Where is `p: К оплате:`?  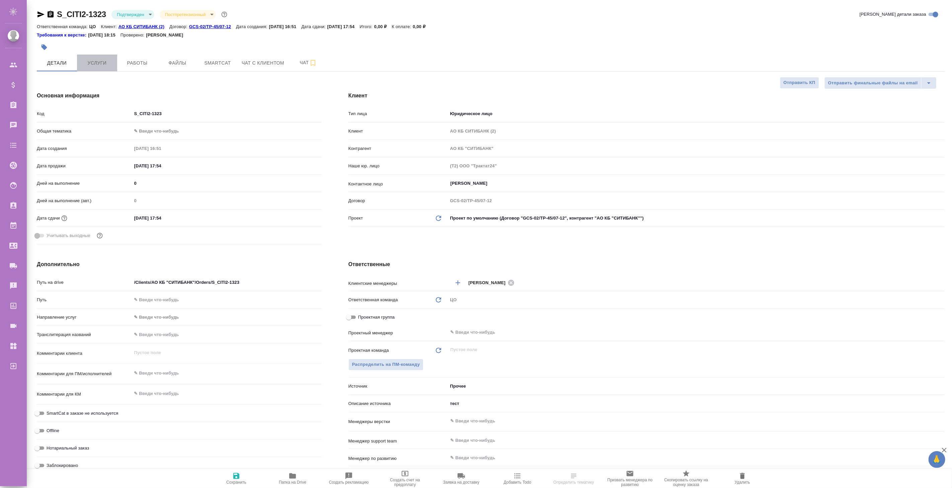
p: К оплате: is located at coordinates (402, 26).